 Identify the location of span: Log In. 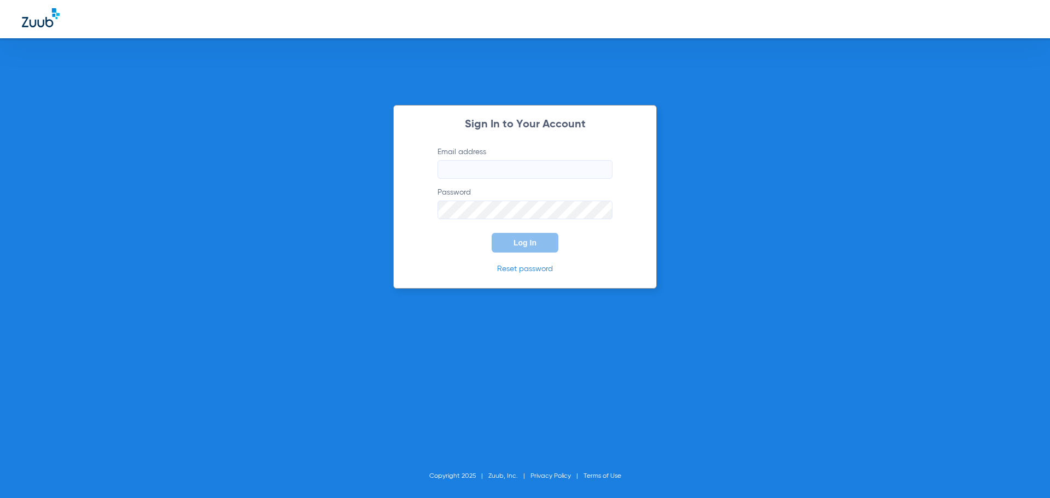
(525, 243).